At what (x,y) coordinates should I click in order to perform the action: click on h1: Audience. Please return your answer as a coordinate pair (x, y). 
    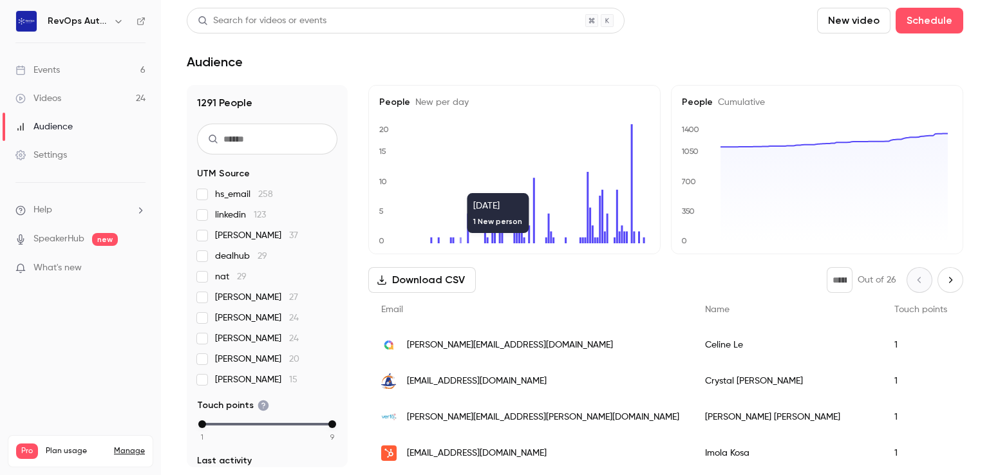
    Looking at the image, I should click on (214, 62).